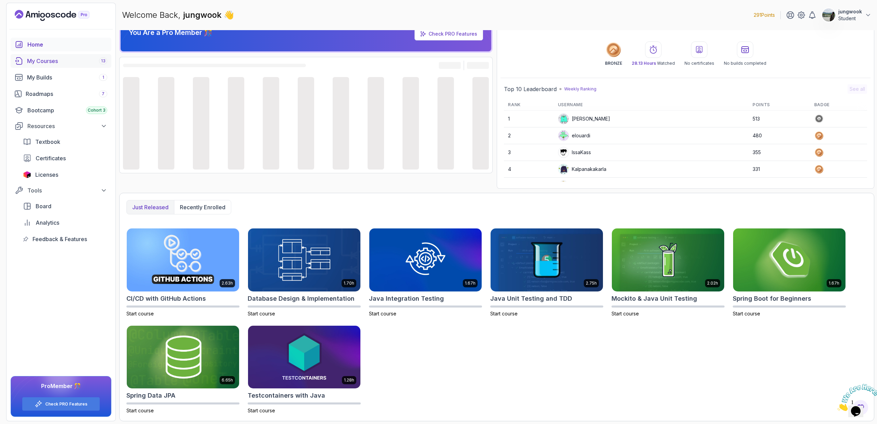 The image size is (877, 424). What do you see at coordinates (61, 61) in the screenshot?
I see `a: courses` at bounding box center [61, 61].